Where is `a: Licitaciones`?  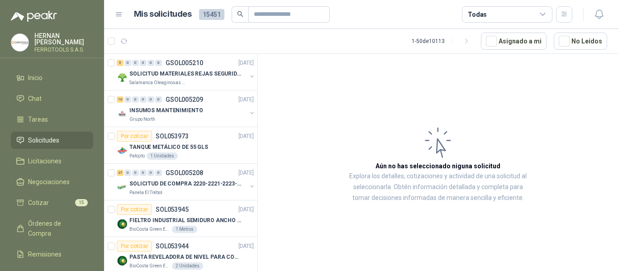 a: Licitaciones is located at coordinates (52, 161).